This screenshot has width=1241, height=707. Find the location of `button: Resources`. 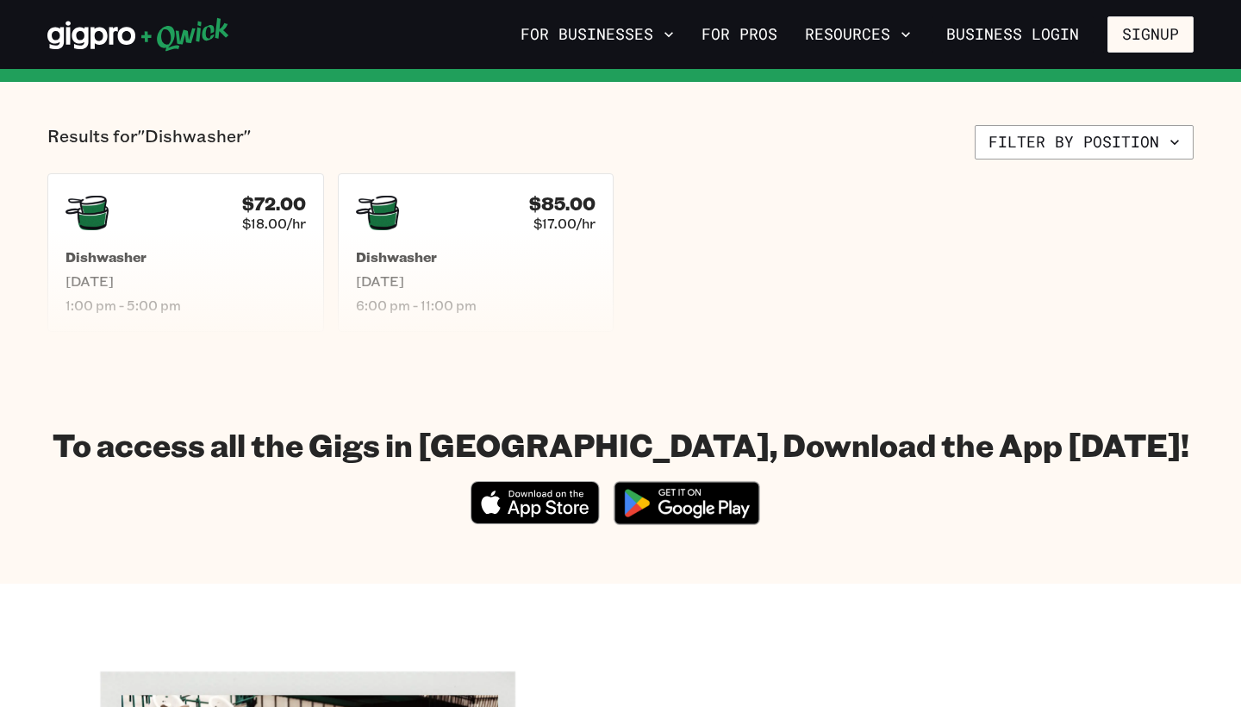

button: Resources is located at coordinates (858, 34).